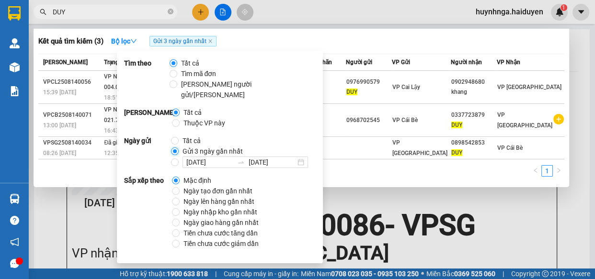  Describe the element at coordinates (218, 191) in the screenshot. I see `span: Ngày tạo đơn gần nhất` at that location.